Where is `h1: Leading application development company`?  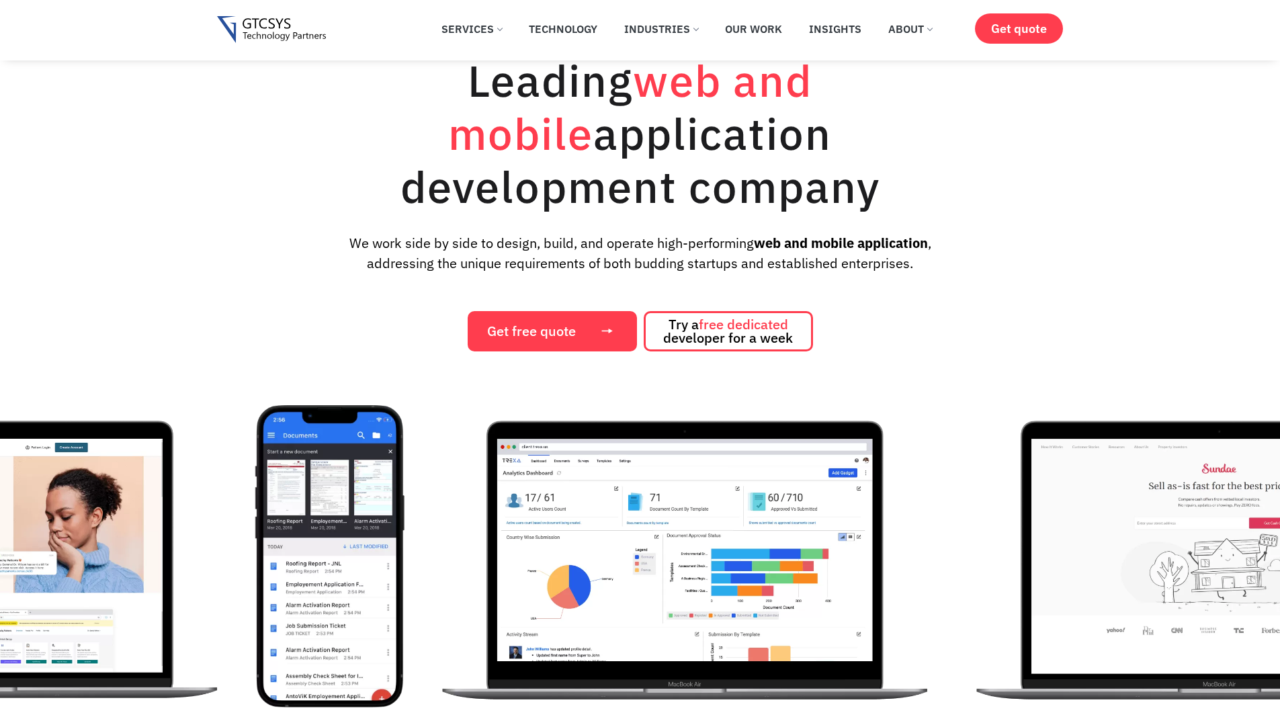 h1: Leading application development company is located at coordinates (640, 133).